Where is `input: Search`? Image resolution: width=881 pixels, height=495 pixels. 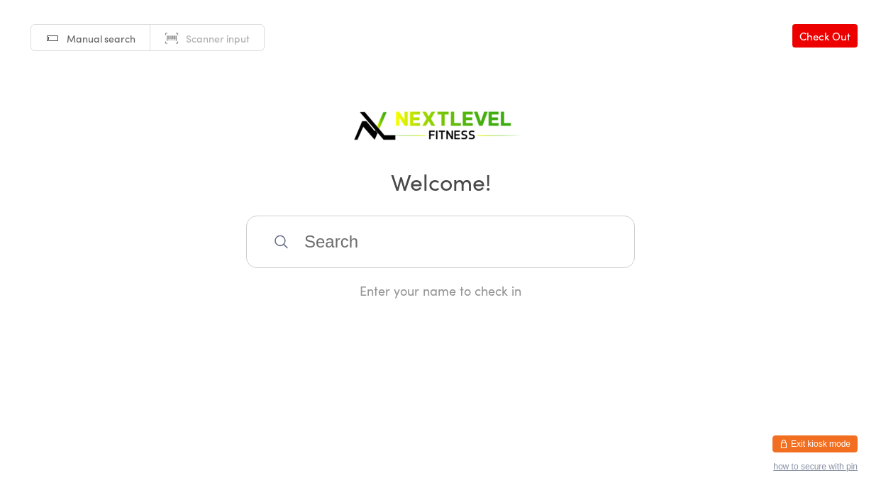 input: Search is located at coordinates (440, 242).